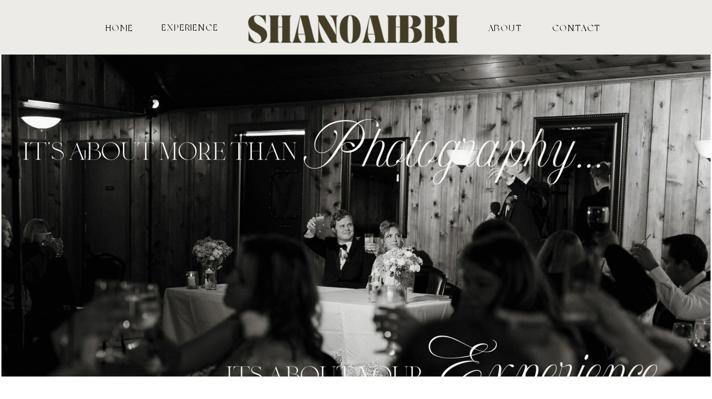 Image resolution: width=712 pixels, height=399 pixels. What do you see at coordinates (569, 27) in the screenshot?
I see `a: contact` at bounding box center [569, 27].